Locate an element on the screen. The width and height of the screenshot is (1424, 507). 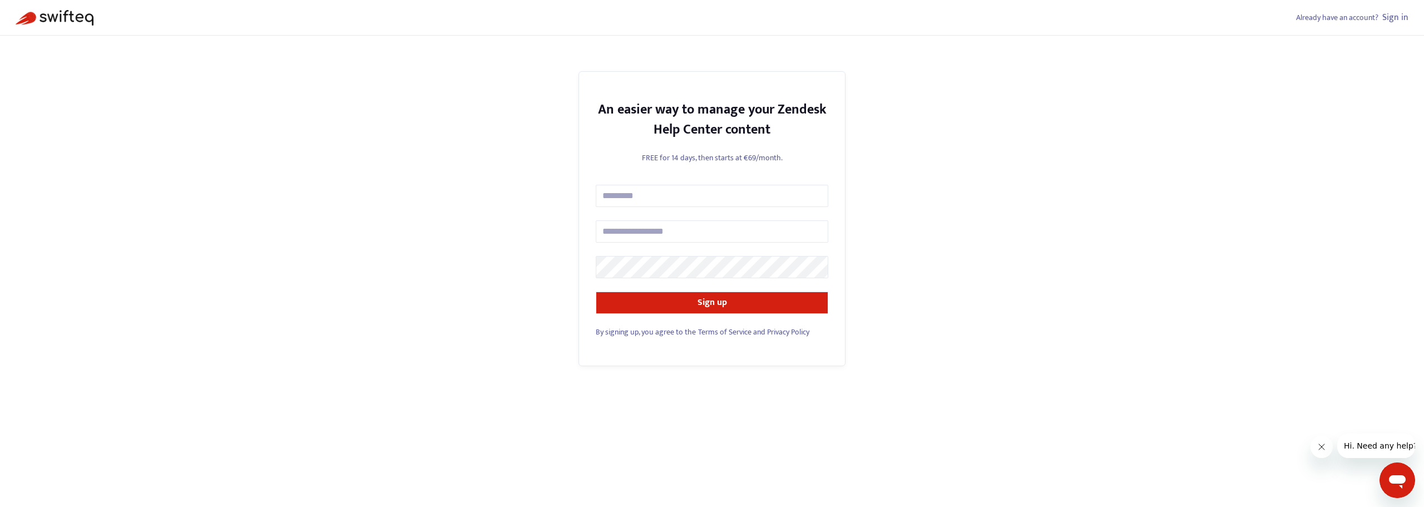
strong: An easier way to manage your Zendesk Help Center content is located at coordinates (712, 120).